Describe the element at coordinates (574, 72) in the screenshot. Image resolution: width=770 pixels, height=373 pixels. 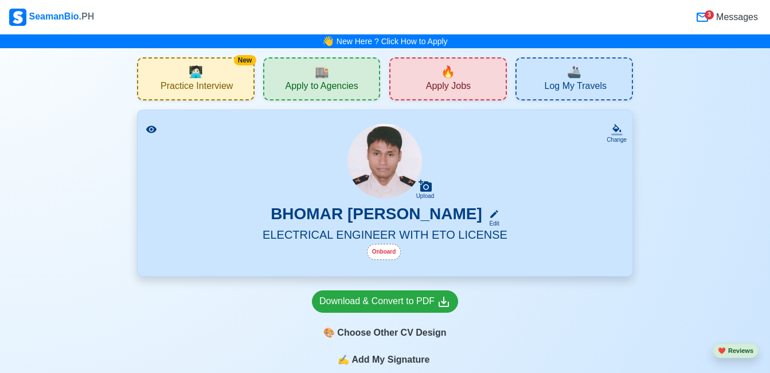
I see `span: travel` at that location.